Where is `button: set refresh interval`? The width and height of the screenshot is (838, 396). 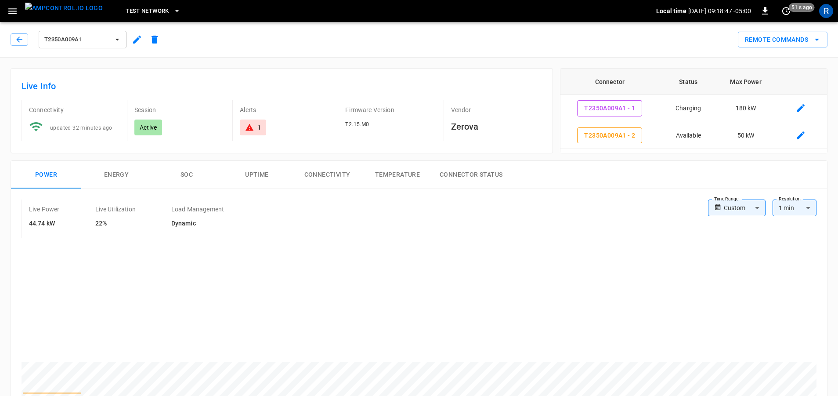 button: set refresh interval is located at coordinates (786, 11).